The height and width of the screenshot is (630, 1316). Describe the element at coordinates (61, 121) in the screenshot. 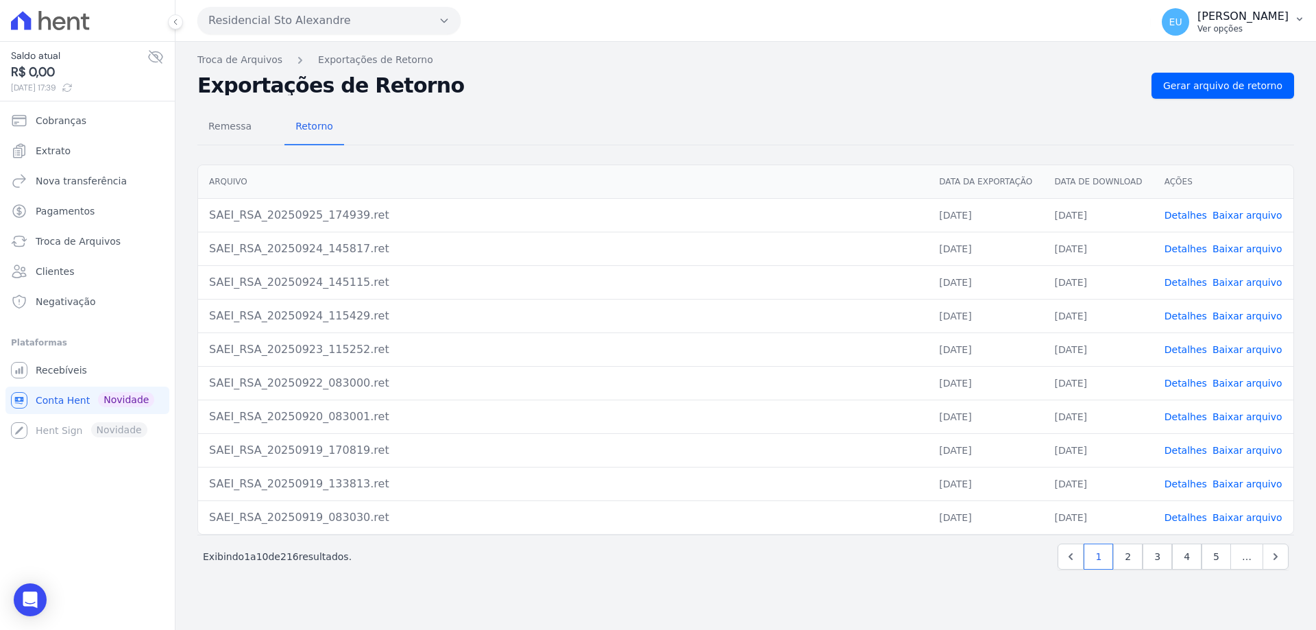

I see `span: Cobranças` at that location.